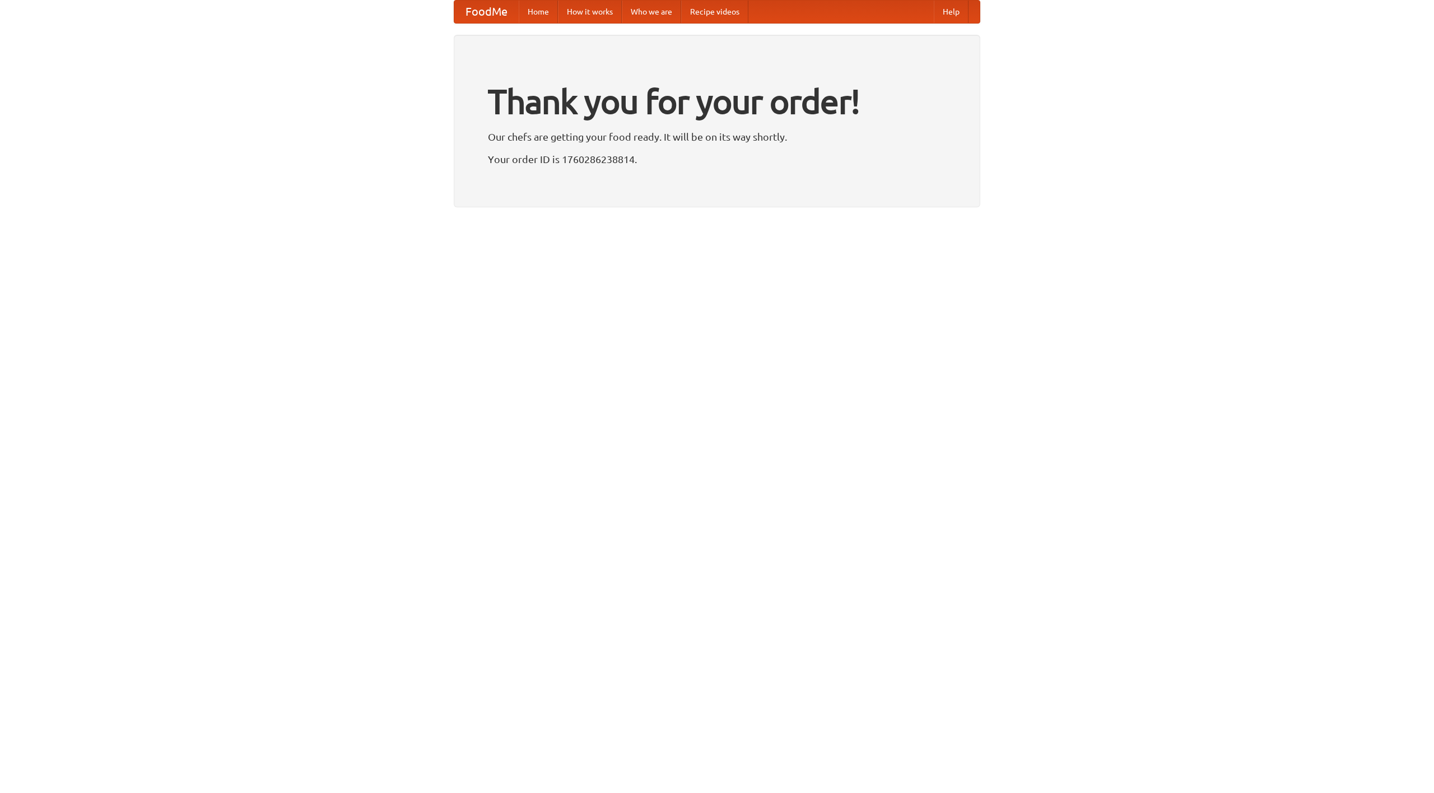 The width and height of the screenshot is (1434, 793). What do you see at coordinates (486, 12) in the screenshot?
I see `a: FoodMe` at bounding box center [486, 12].